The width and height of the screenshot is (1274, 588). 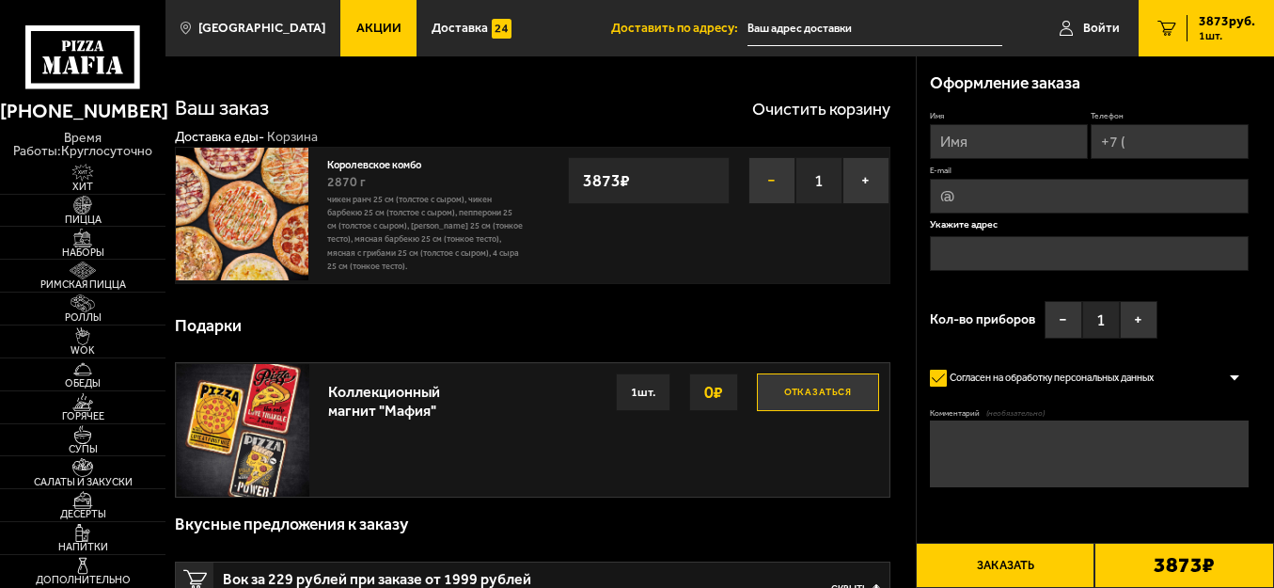 What do you see at coordinates (1005, 84) in the screenshot?
I see `h3: Оформление заказа` at bounding box center [1005, 84].